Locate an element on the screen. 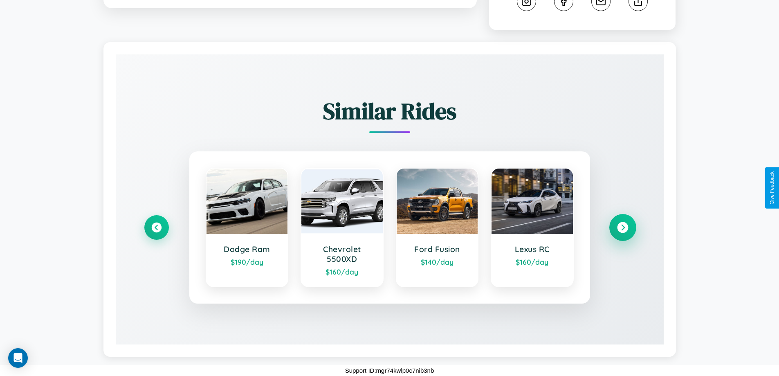 This screenshot has height=376, width=779. a: Dodge Ram$190/day is located at coordinates (247, 227).